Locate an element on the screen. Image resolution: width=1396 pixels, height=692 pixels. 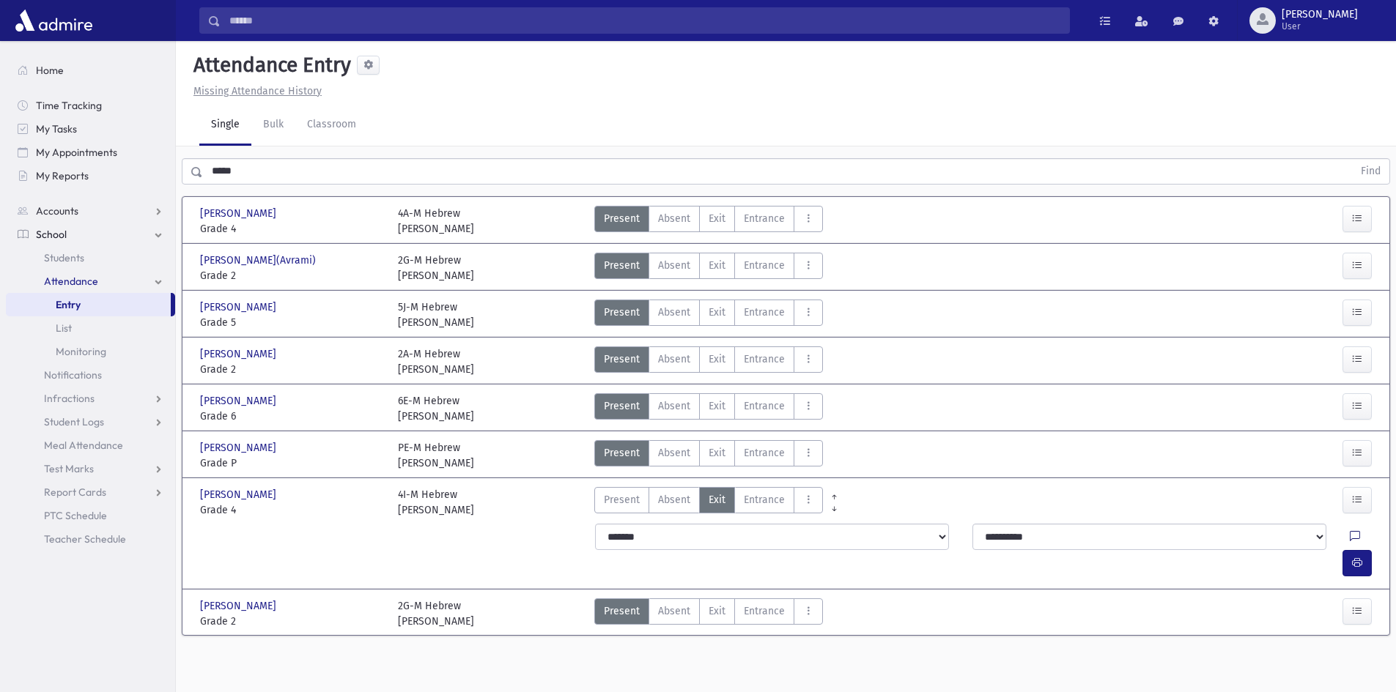
span: Grade 6 is located at coordinates (292, 416).